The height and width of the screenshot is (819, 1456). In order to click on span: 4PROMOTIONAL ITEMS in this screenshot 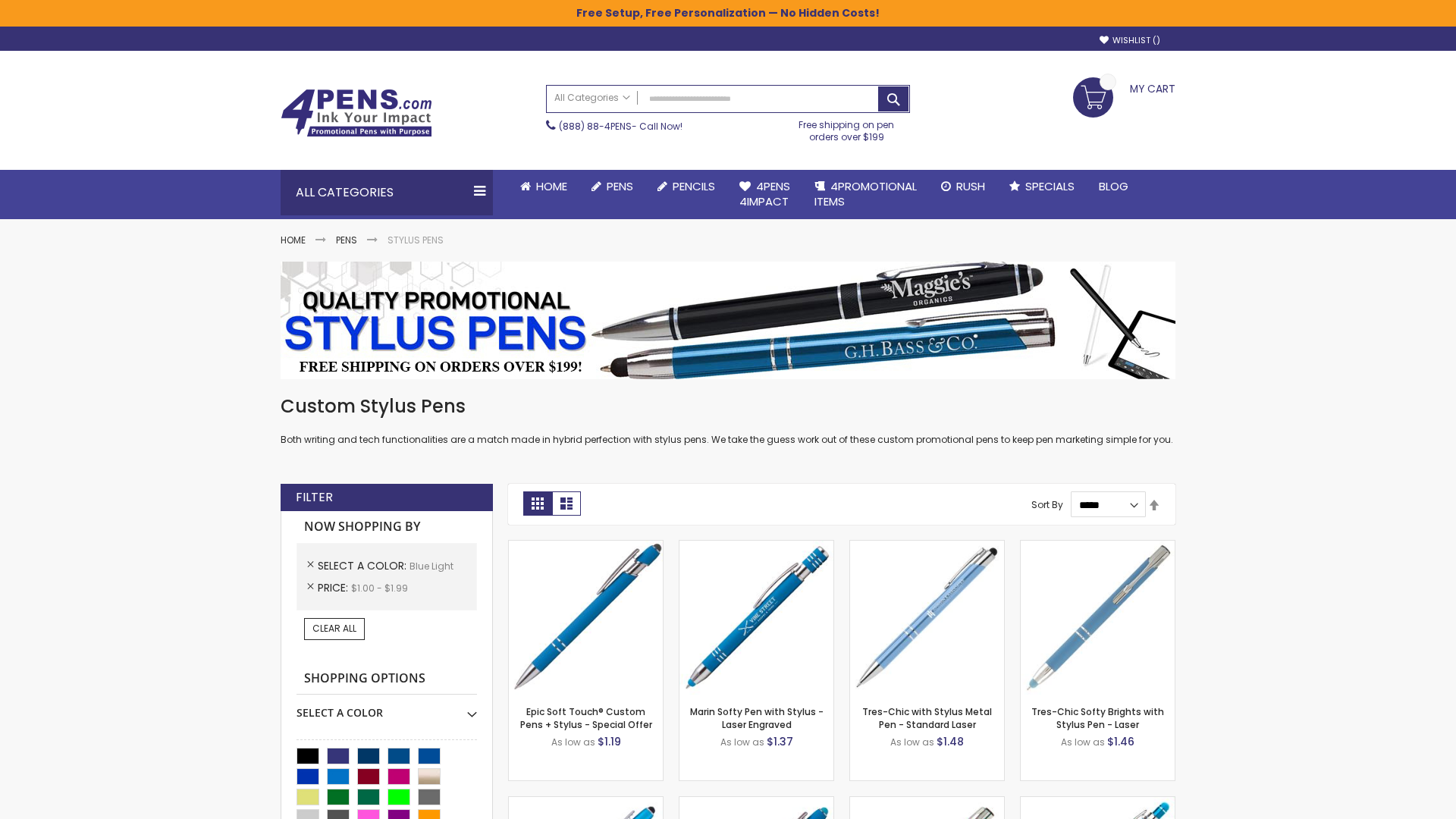, I will do `click(865, 193)`.